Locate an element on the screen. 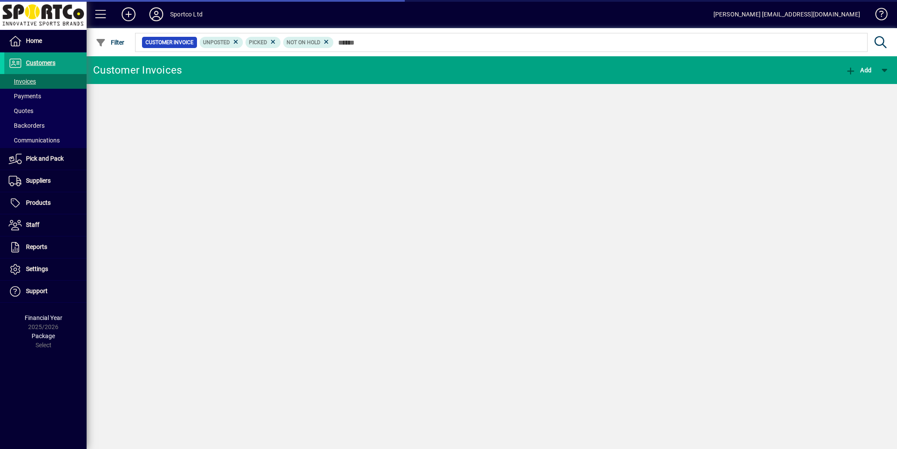 This screenshot has height=449, width=897. a: Home is located at coordinates (45, 41).